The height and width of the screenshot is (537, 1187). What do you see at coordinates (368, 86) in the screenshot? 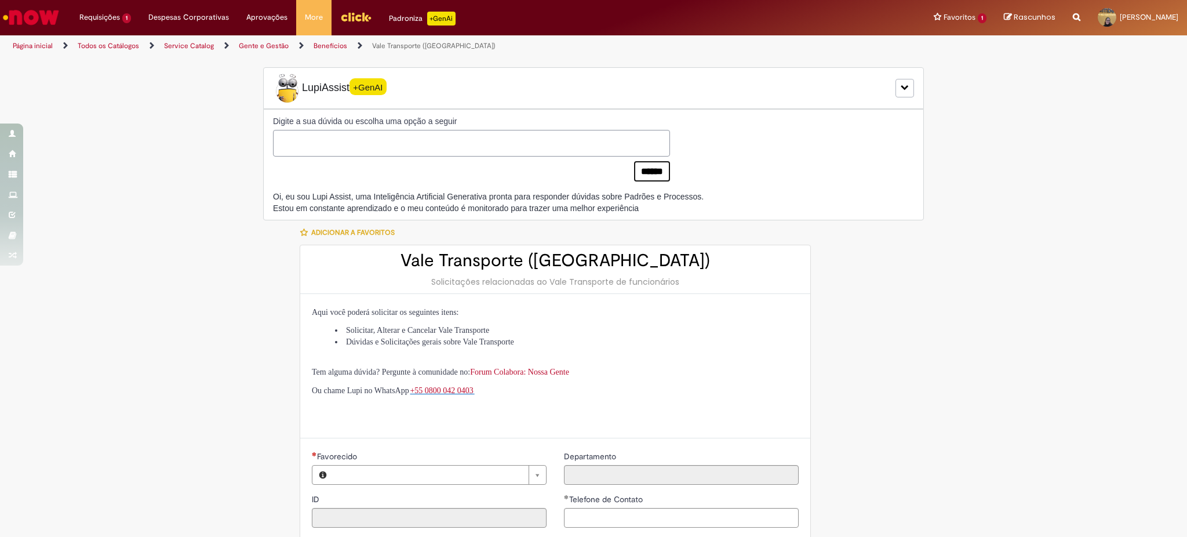
I see `span: +GenAI` at bounding box center [368, 86].